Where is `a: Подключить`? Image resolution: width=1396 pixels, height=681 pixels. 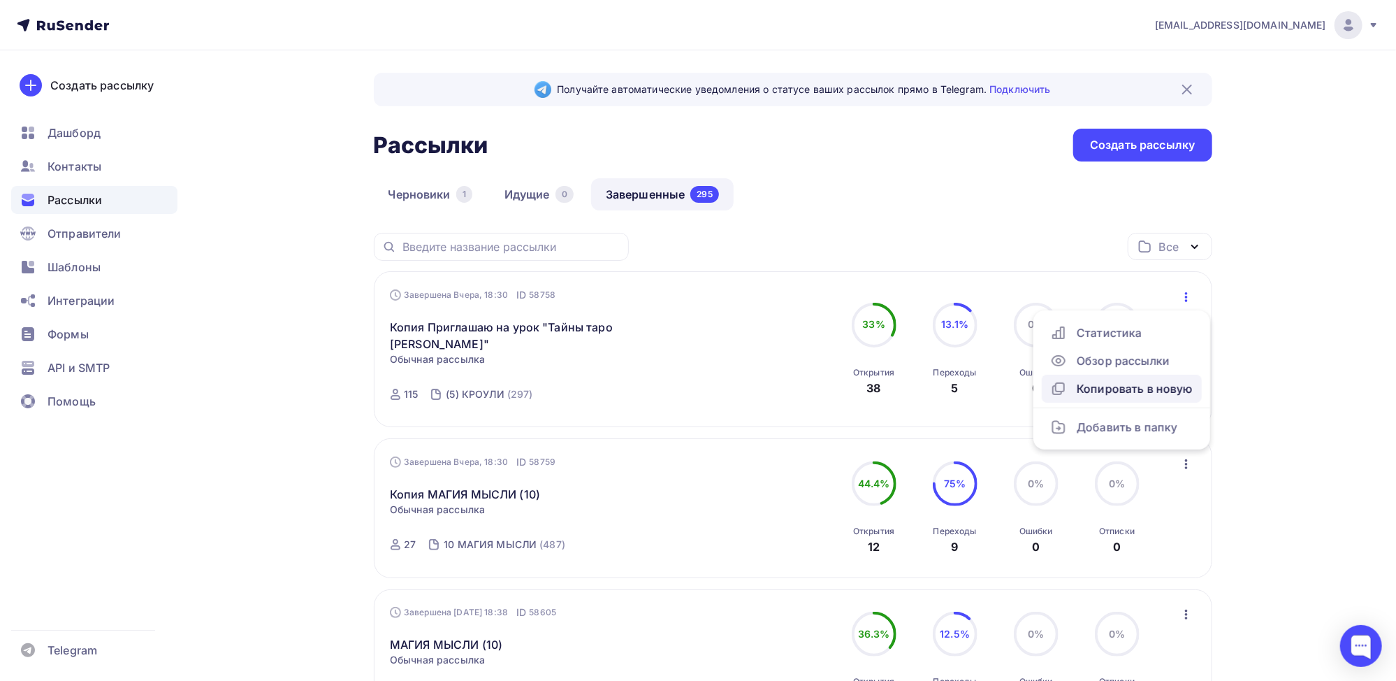
a: Подключить is located at coordinates (1020, 89).